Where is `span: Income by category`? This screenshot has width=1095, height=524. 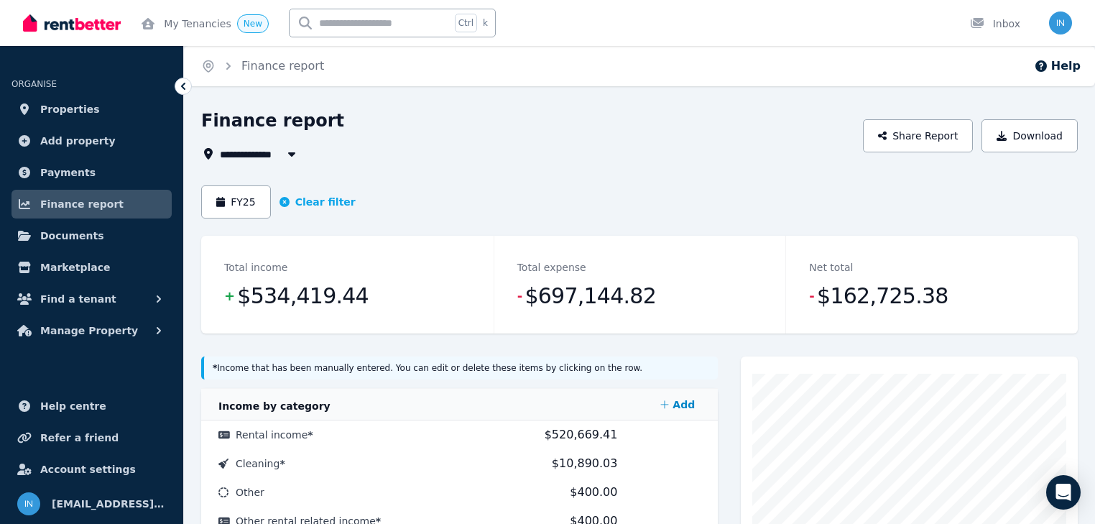 span: Income by category is located at coordinates (275, 406).